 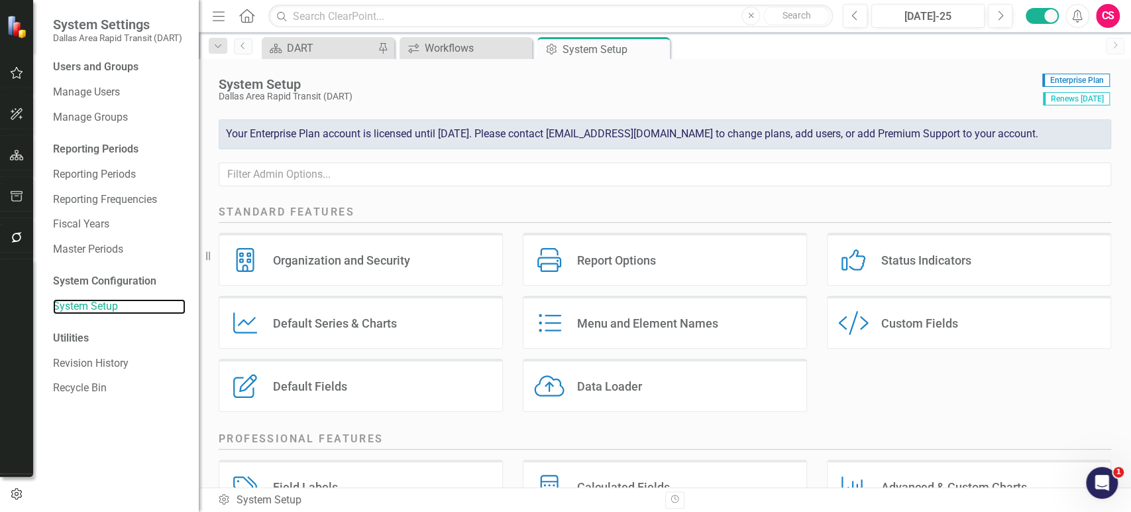 What do you see at coordinates (119, 174) in the screenshot?
I see `a: Reporting Periods` at bounding box center [119, 174].